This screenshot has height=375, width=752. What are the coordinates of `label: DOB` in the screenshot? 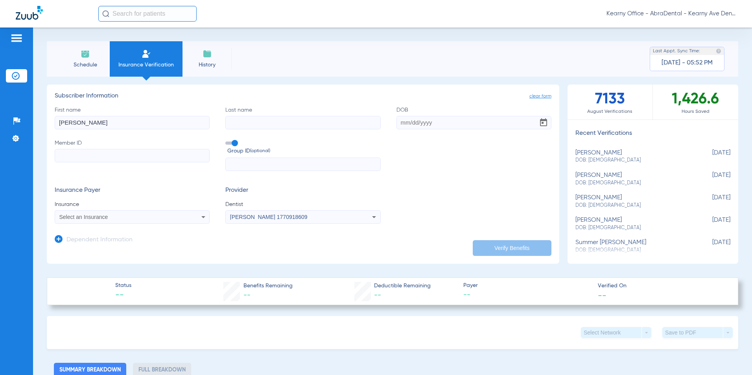 It's located at (474, 118).